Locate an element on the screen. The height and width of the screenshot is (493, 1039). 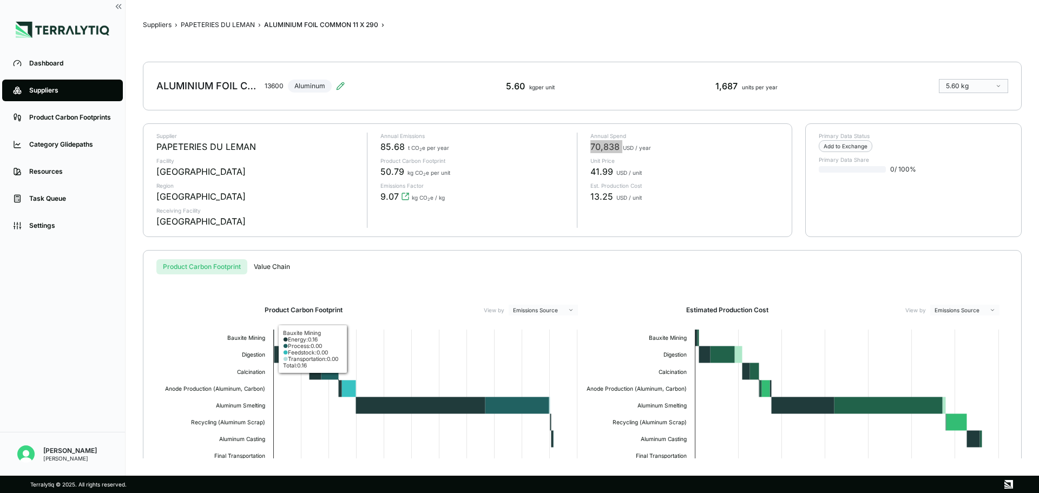
p: Annual Spend is located at coordinates (685, 136).